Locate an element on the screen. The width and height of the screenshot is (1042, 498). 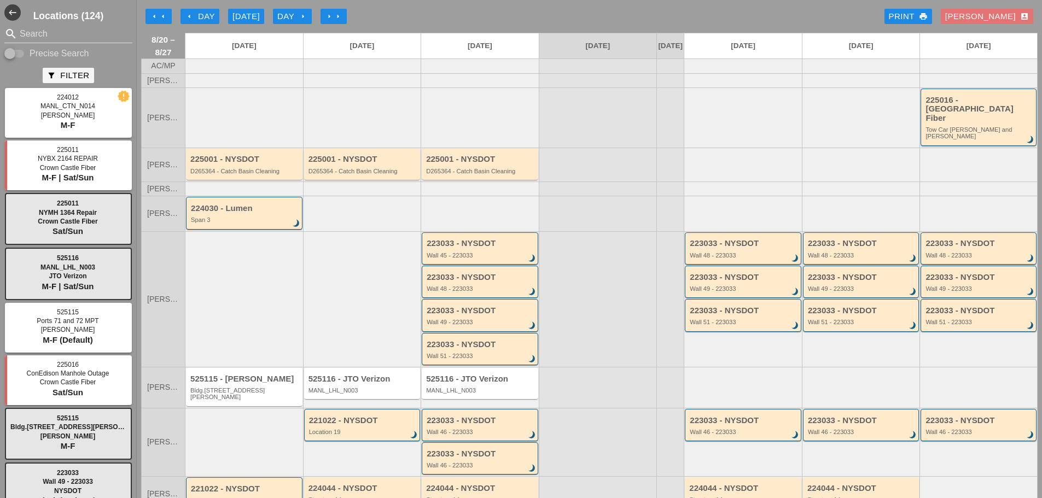
div: 224030 - Lumen is located at coordinates (245, 208).